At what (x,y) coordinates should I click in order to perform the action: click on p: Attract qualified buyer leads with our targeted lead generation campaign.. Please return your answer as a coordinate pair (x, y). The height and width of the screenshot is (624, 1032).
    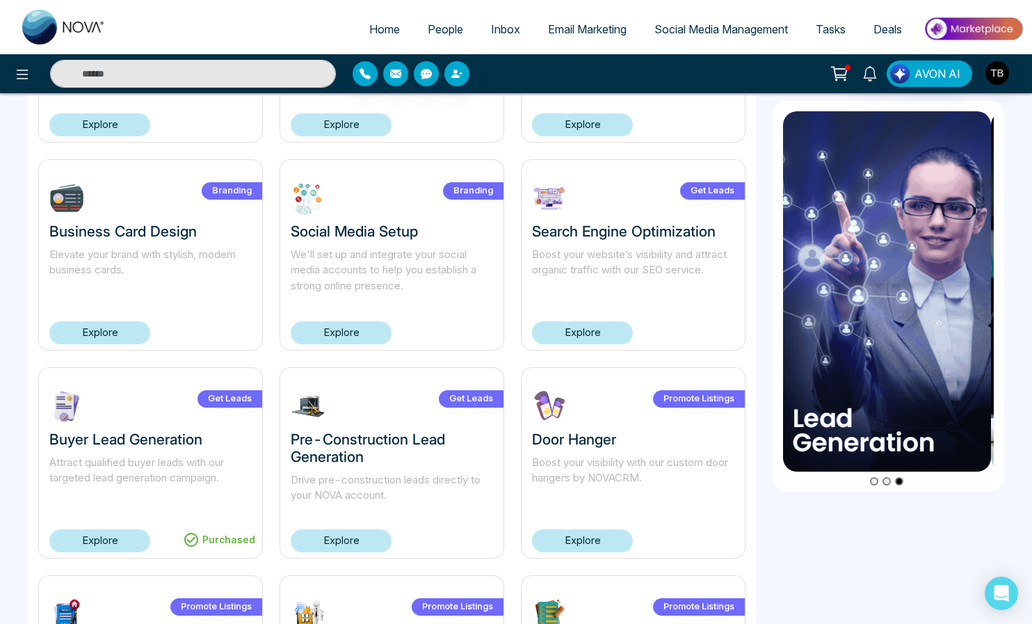
    Looking at the image, I should click on (150, 478).